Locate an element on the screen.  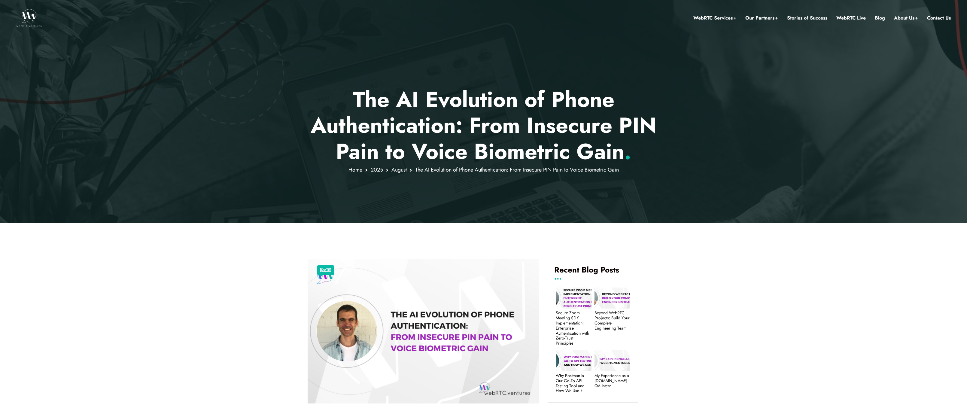
h4: Recent Blog Posts is located at coordinates (593, 272).